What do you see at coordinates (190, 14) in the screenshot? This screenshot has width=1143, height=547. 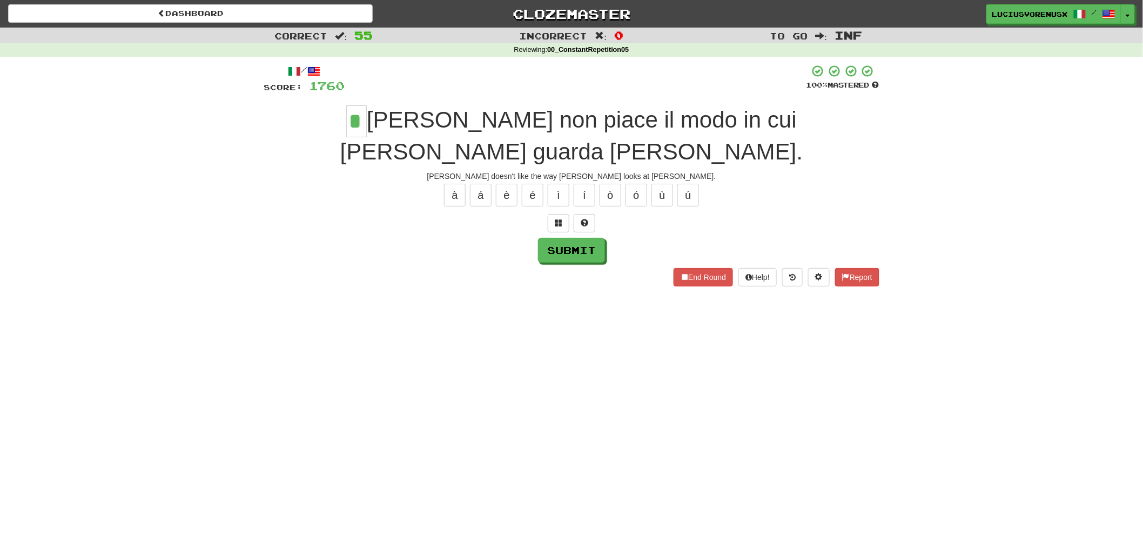 I see `a: Dashboard` at bounding box center [190, 14].